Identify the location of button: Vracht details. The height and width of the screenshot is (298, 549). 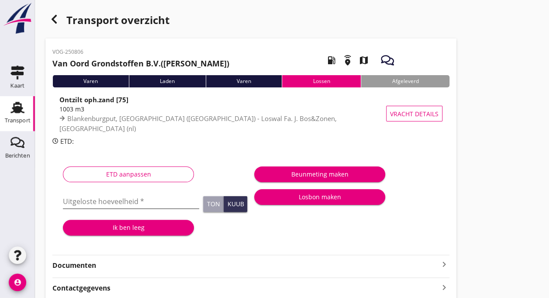
(414, 114).